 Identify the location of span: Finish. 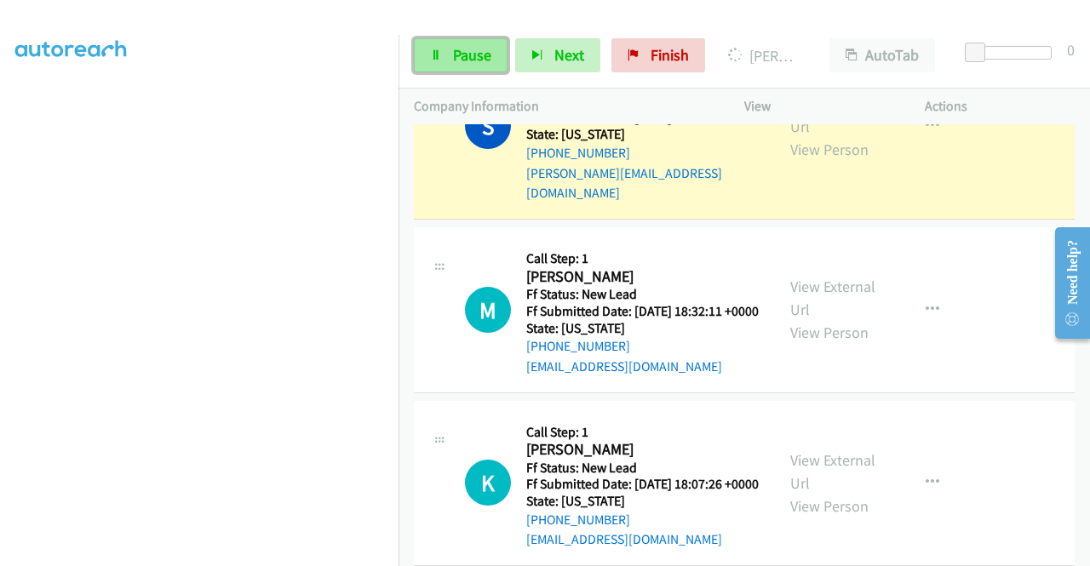
(669, 55).